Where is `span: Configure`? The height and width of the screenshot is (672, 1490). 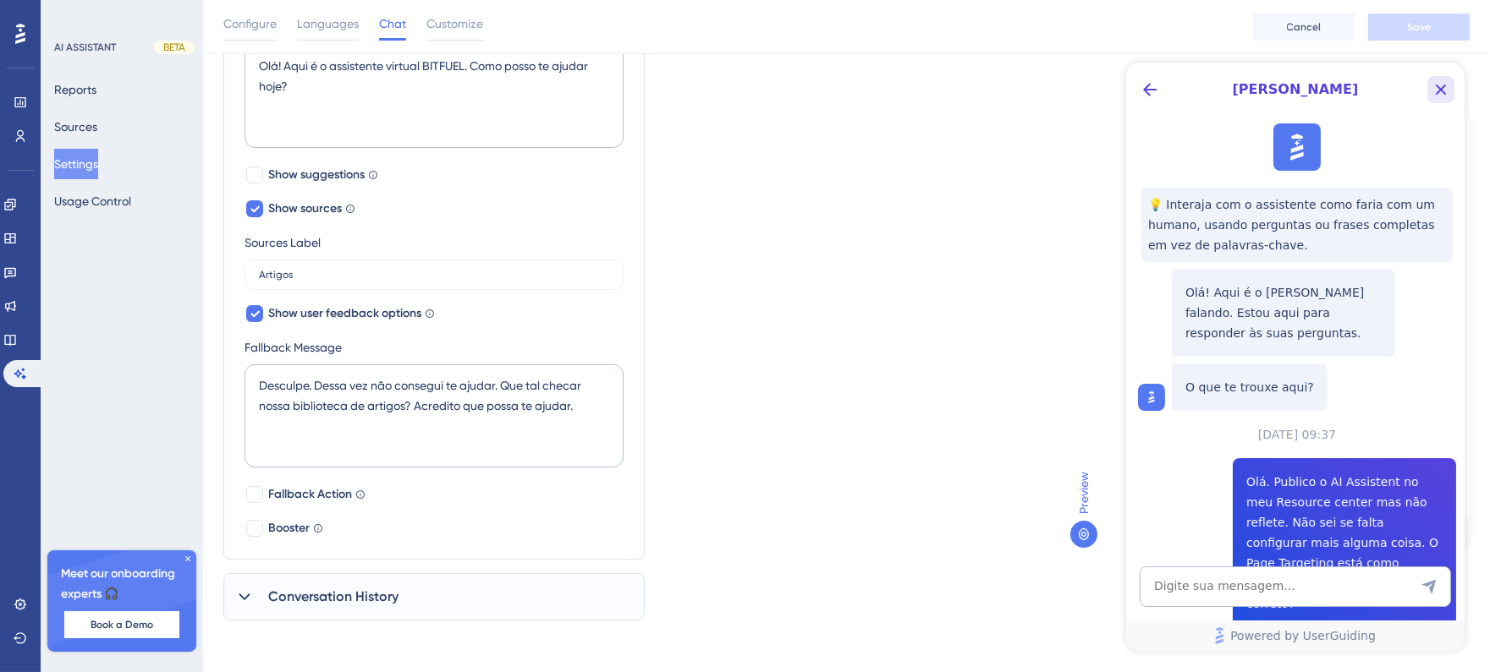 span: Configure is located at coordinates (250, 24).